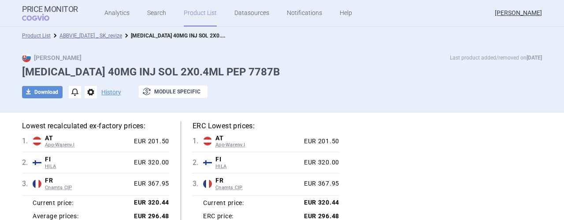 Image resolution: width=564 pixels, height=220 pixels. Describe the element at coordinates (86, 36) in the screenshot. I see `li: ABBVIE_21.03.2025 _ SK_revize` at that location.